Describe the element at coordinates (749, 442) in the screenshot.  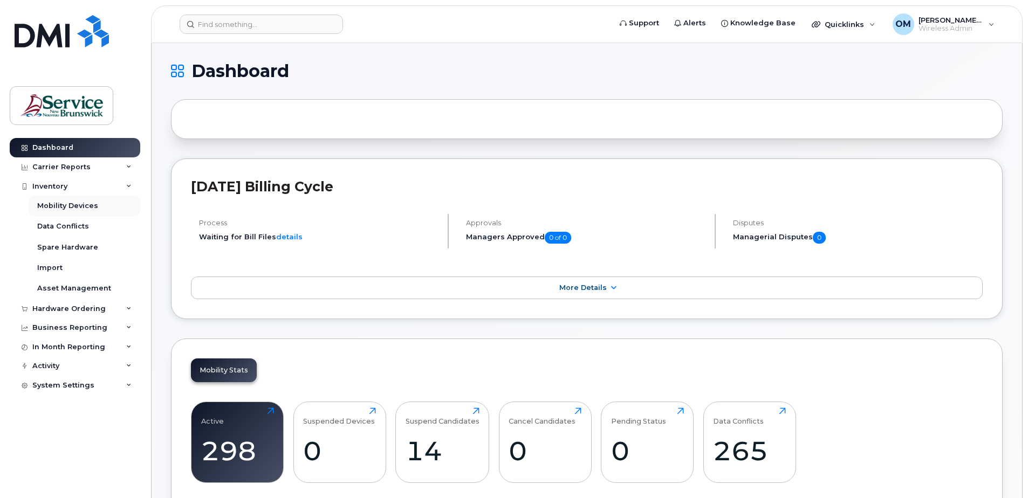
I see `a: Data Conflicts265` at that location.